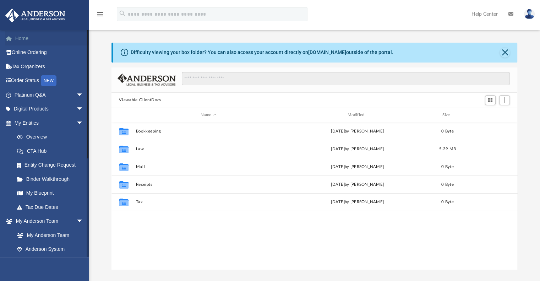  Describe the element at coordinates (48, 221) in the screenshot. I see `a: My Anderson Teamarrow_drop_down` at that location.